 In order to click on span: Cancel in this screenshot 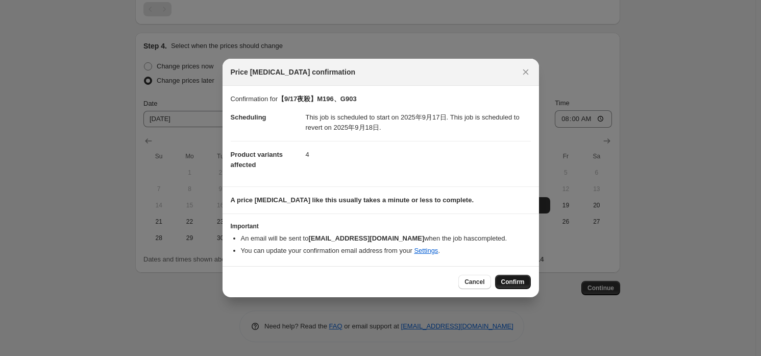, I will do `click(474, 282)`.